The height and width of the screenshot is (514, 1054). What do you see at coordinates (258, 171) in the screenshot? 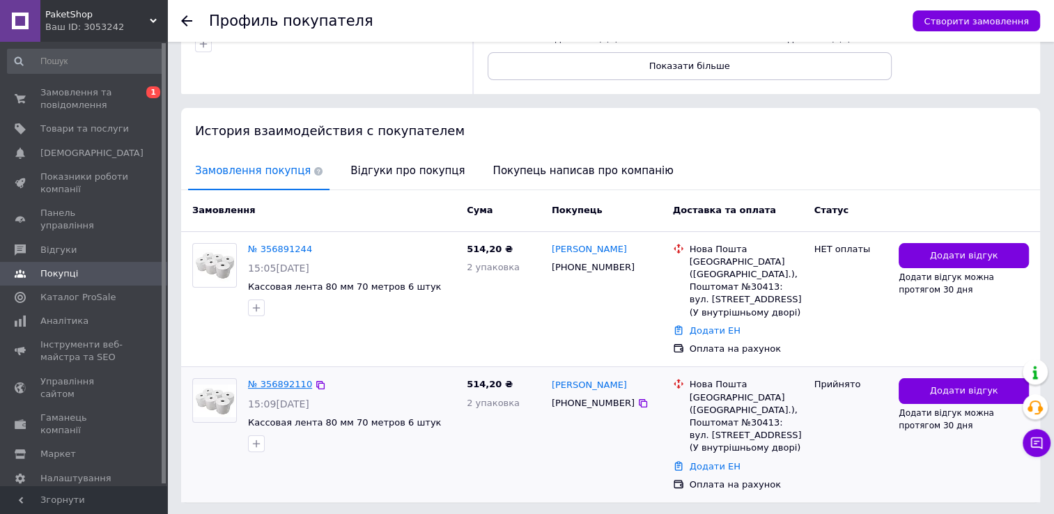
I see `span: Замовлення покупця` at bounding box center [258, 171].